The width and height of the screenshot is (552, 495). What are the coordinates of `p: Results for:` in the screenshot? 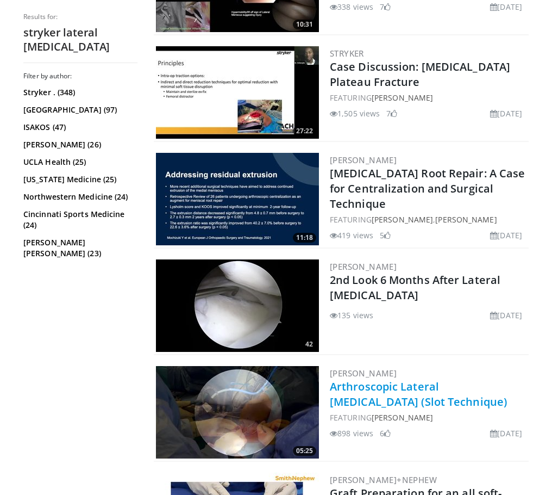 It's located at (80, 17).